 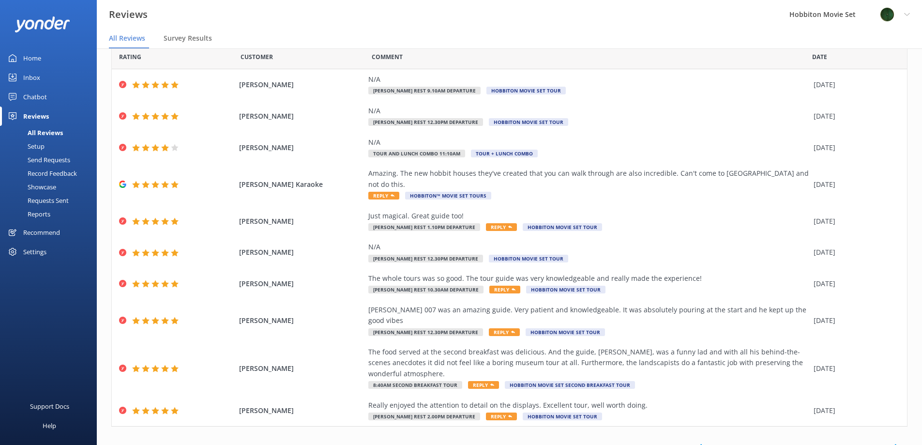 I want to click on div: The whole tours was so good. The tour guide was very knowledgeable and really made the experience!, so click(x=588, y=278).